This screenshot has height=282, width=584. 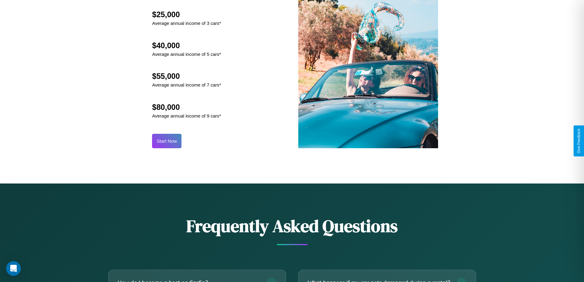 I want to click on p: Average annual income of 9 cars*, so click(x=186, y=116).